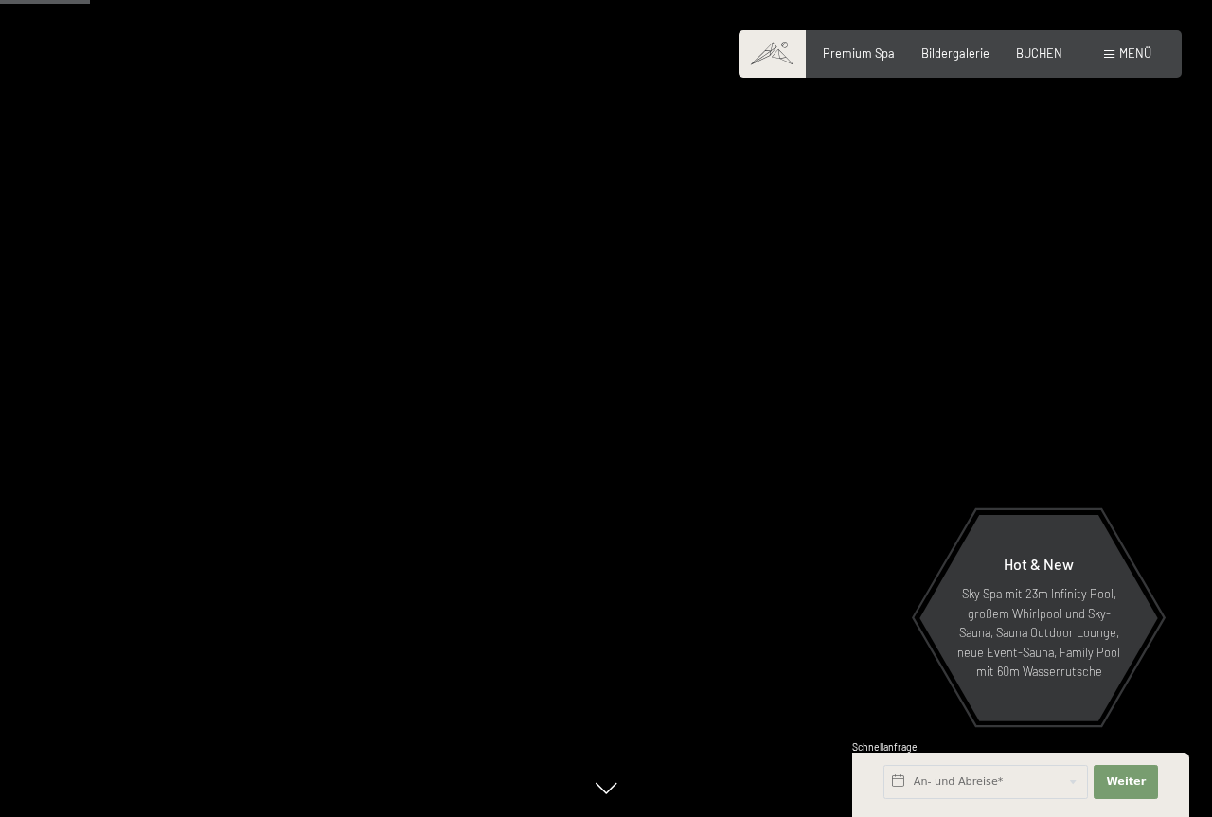 The height and width of the screenshot is (817, 1212). I want to click on span: Bildergalerie, so click(956, 53).